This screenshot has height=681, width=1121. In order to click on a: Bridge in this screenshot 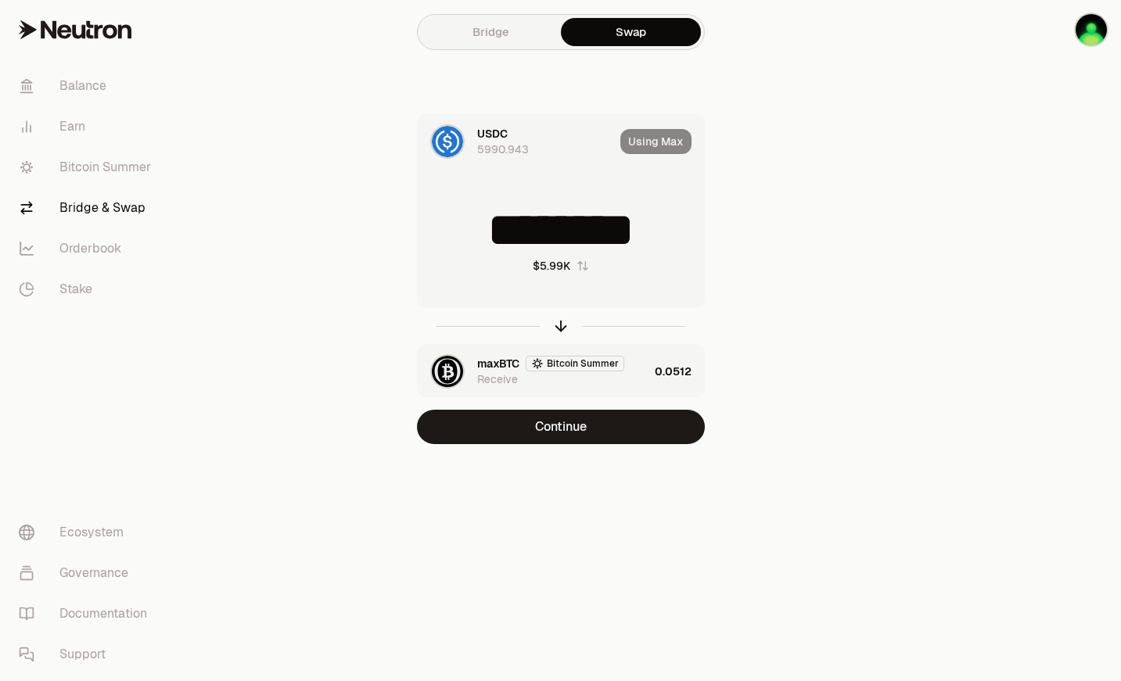, I will do `click(490, 32)`.